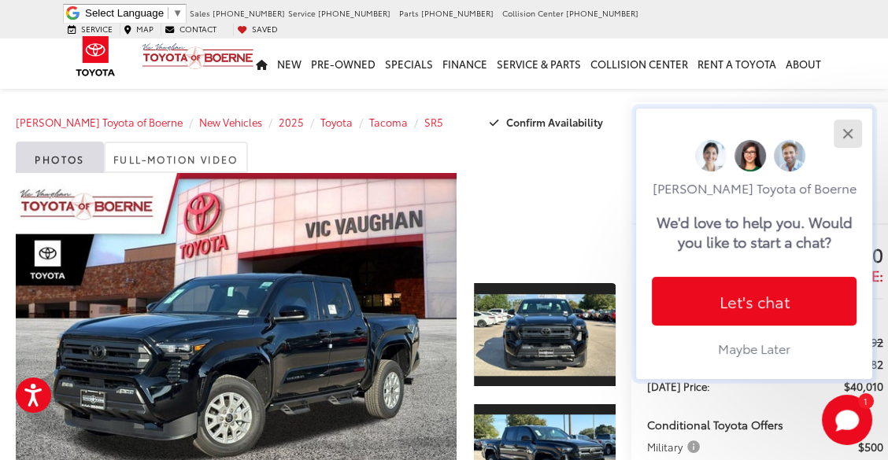  What do you see at coordinates (714, 425) in the screenshot?
I see `span: Conditional Toyota Offers` at bounding box center [714, 425].